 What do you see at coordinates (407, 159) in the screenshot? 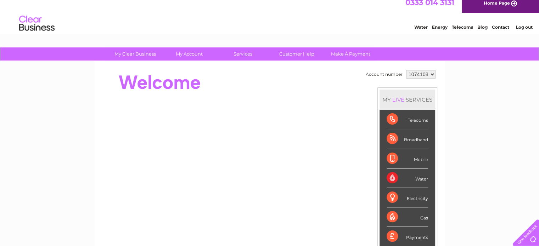
I see `div: Mobile` at bounding box center [407, 159].